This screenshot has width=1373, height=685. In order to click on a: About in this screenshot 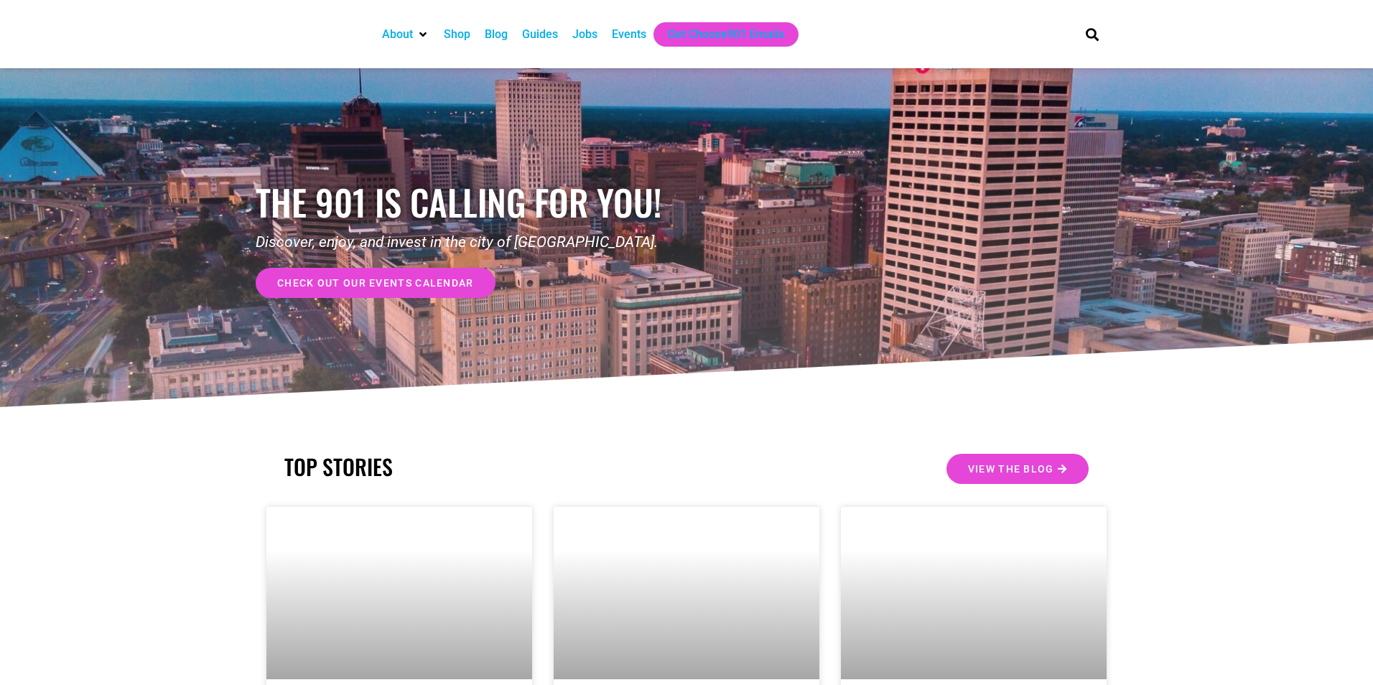, I will do `click(397, 34)`.